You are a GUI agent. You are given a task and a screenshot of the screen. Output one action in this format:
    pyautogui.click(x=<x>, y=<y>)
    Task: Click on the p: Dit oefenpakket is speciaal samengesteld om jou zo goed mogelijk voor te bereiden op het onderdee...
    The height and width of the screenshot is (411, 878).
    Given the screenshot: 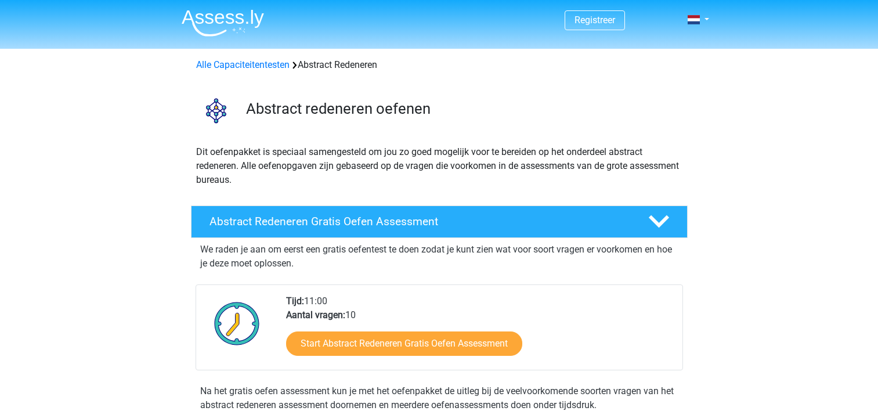 What is the action you would take?
    pyautogui.click(x=439, y=166)
    